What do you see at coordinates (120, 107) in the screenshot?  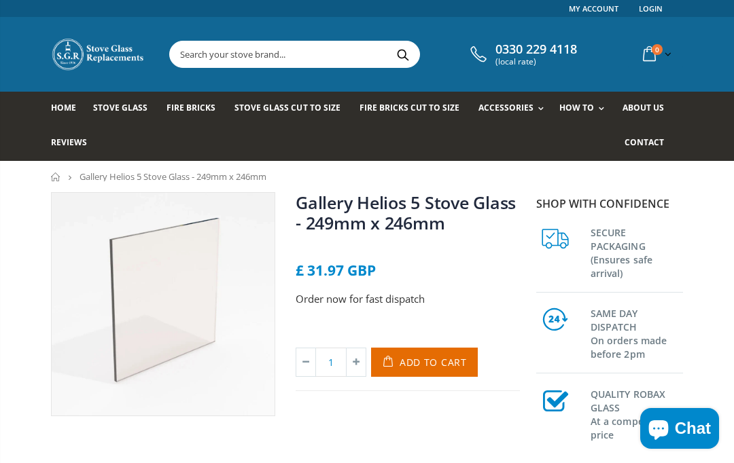 I see `span: Stove Glass` at bounding box center [120, 107].